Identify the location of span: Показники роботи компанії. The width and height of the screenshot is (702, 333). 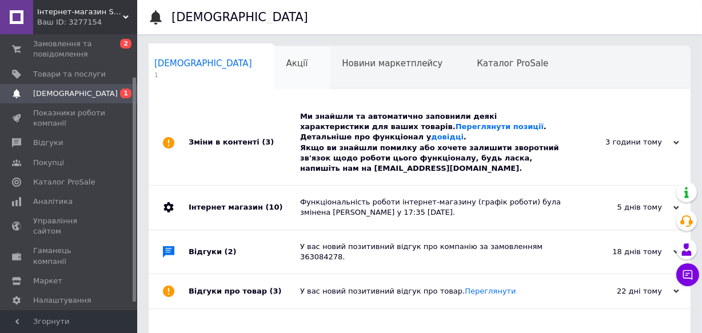
(69, 118).